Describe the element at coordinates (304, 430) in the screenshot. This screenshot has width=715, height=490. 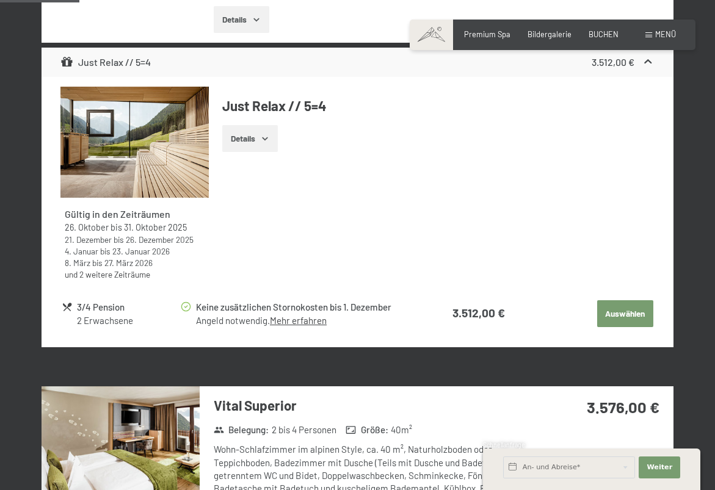
I see `span: 2 bis 4 Personen` at that location.